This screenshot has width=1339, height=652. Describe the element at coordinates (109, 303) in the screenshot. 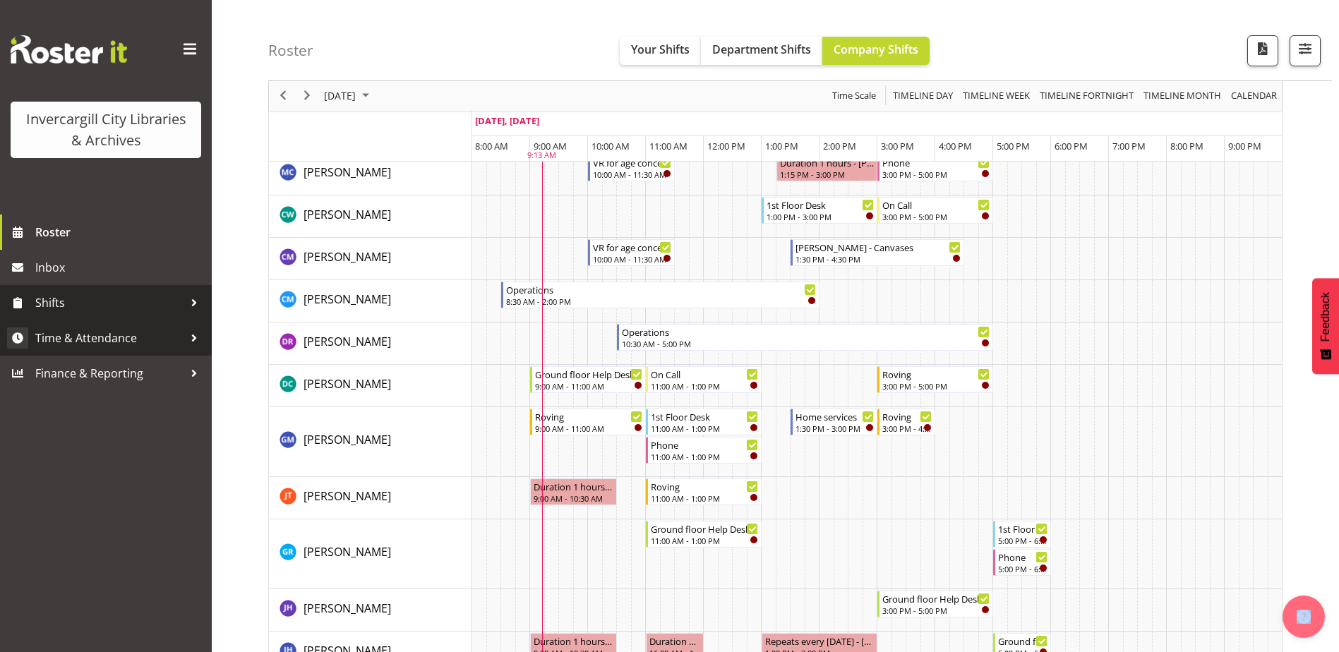

I see `span: Shifts` at that location.